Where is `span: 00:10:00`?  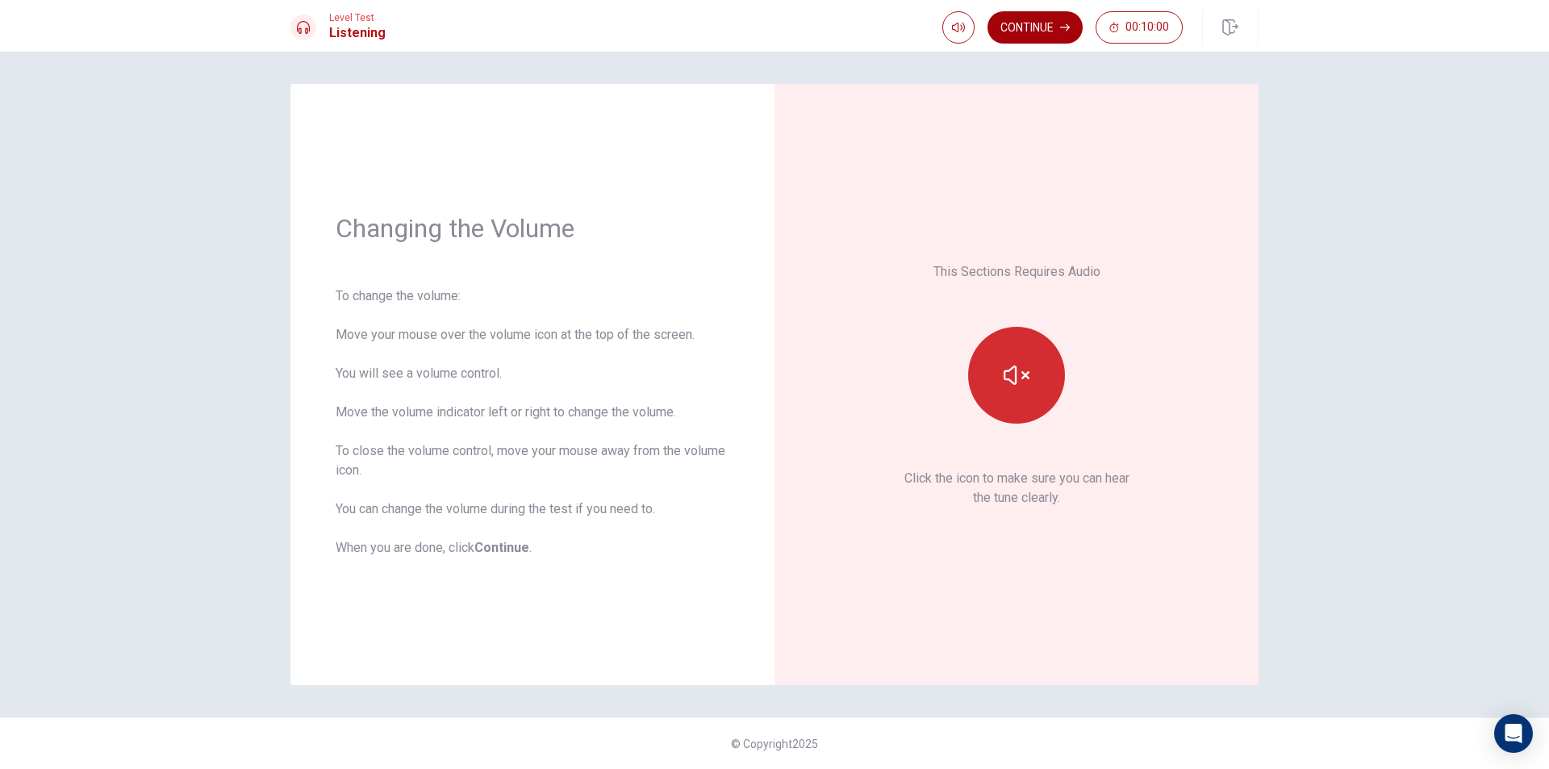 span: 00:10:00 is located at coordinates (1147, 27).